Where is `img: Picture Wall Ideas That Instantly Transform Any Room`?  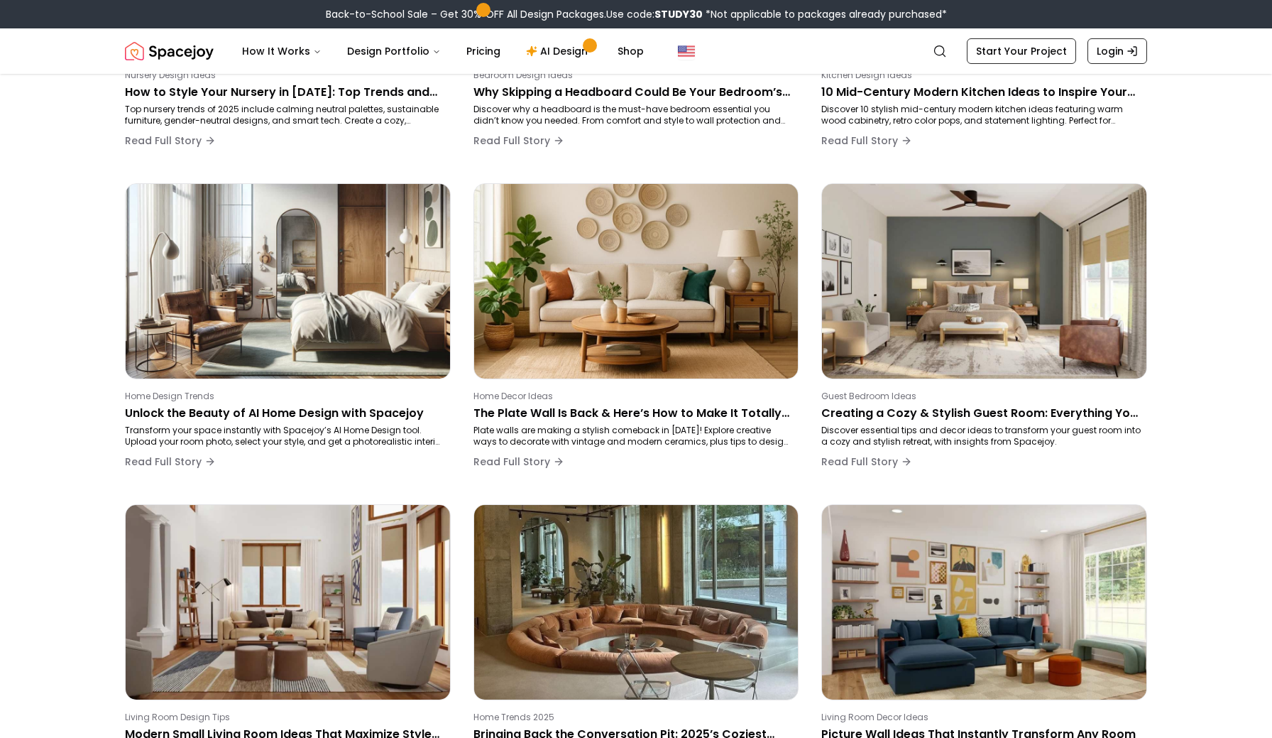 img: Picture Wall Ideas That Instantly Transform Any Room is located at coordinates (984, 602).